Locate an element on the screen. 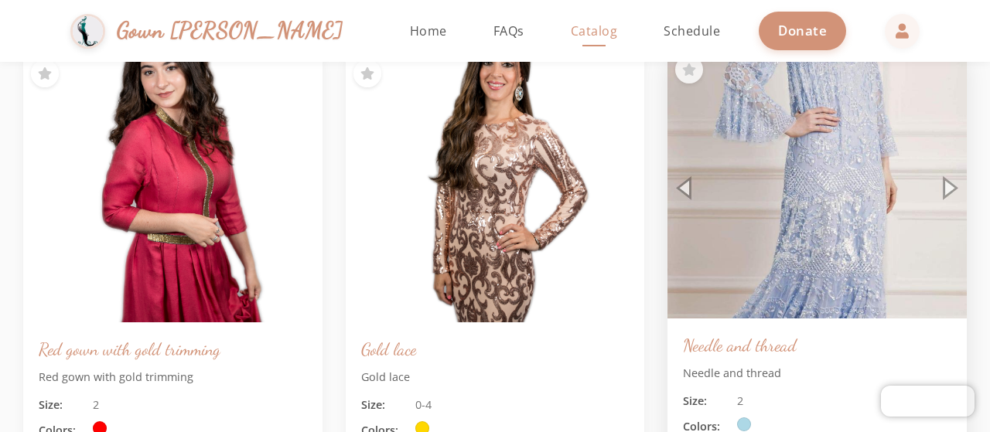  p: Red gown with gold trimming is located at coordinates (172, 377).